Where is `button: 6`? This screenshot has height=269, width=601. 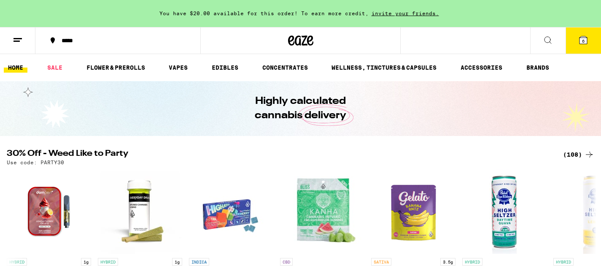
button: 6 is located at coordinates (583, 40).